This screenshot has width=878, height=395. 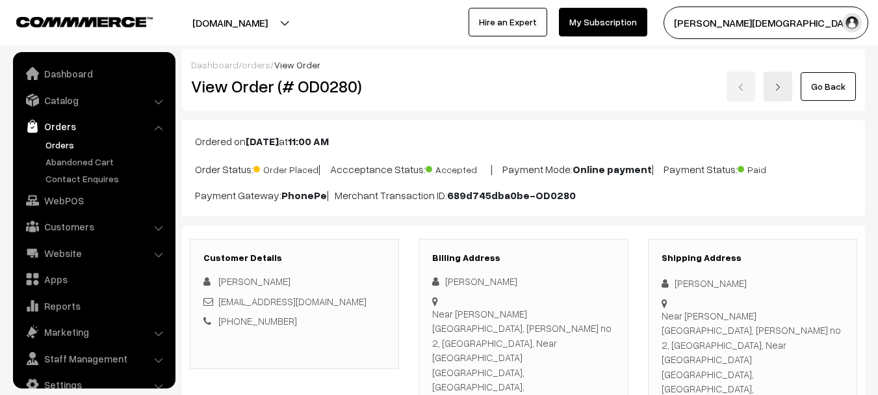 What do you see at coordinates (458, 168) in the screenshot?
I see `span: Accepted` at bounding box center [458, 168].